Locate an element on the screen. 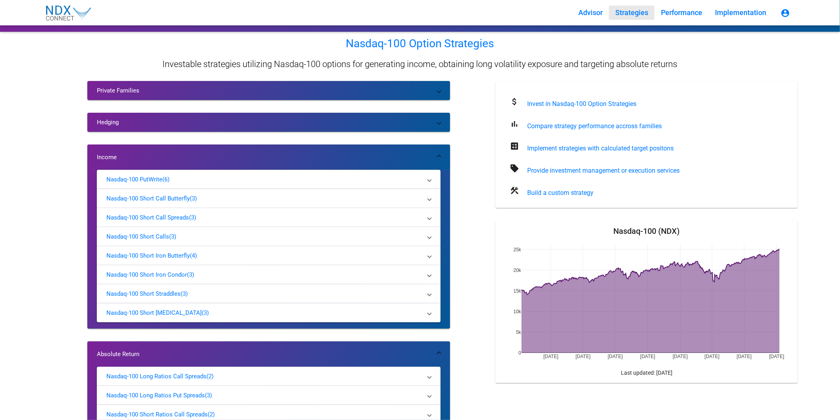  p: Nasdaq-100 Short Straddles is located at coordinates (143, 294).